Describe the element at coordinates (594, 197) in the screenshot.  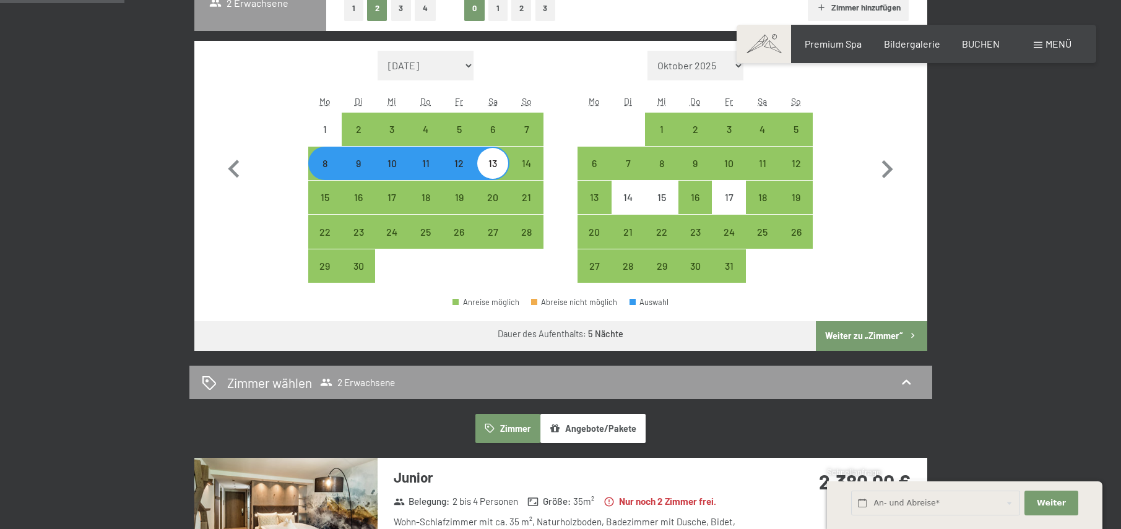
I see `div: Mon Oct 13 2025` at that location.